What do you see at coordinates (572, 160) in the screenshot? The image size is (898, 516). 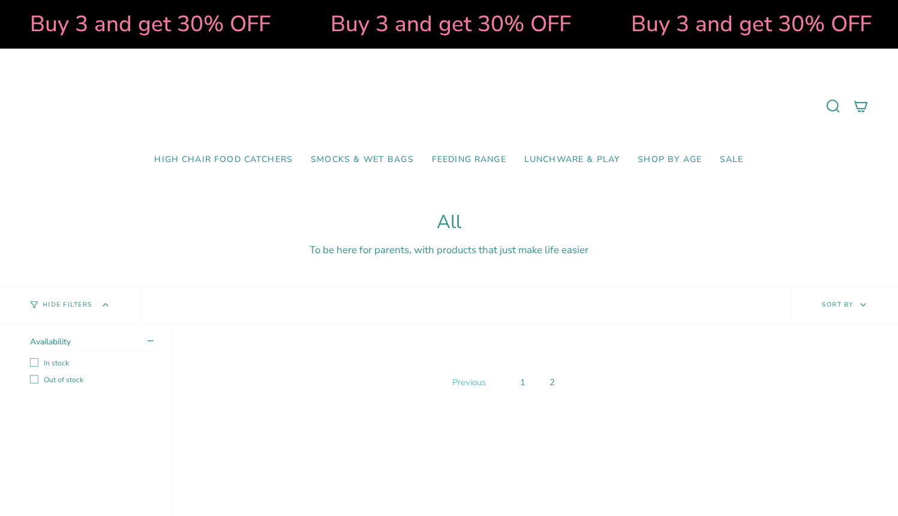 I see `span: Lunchware & Play` at bounding box center [572, 160].